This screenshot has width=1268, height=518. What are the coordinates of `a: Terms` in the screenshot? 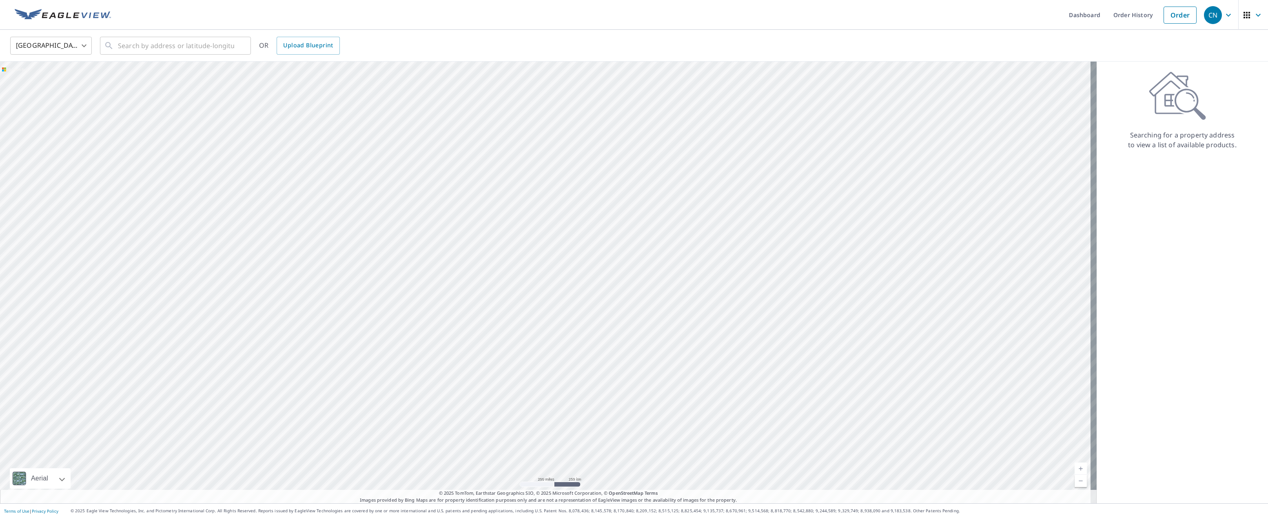 It's located at (651, 493).